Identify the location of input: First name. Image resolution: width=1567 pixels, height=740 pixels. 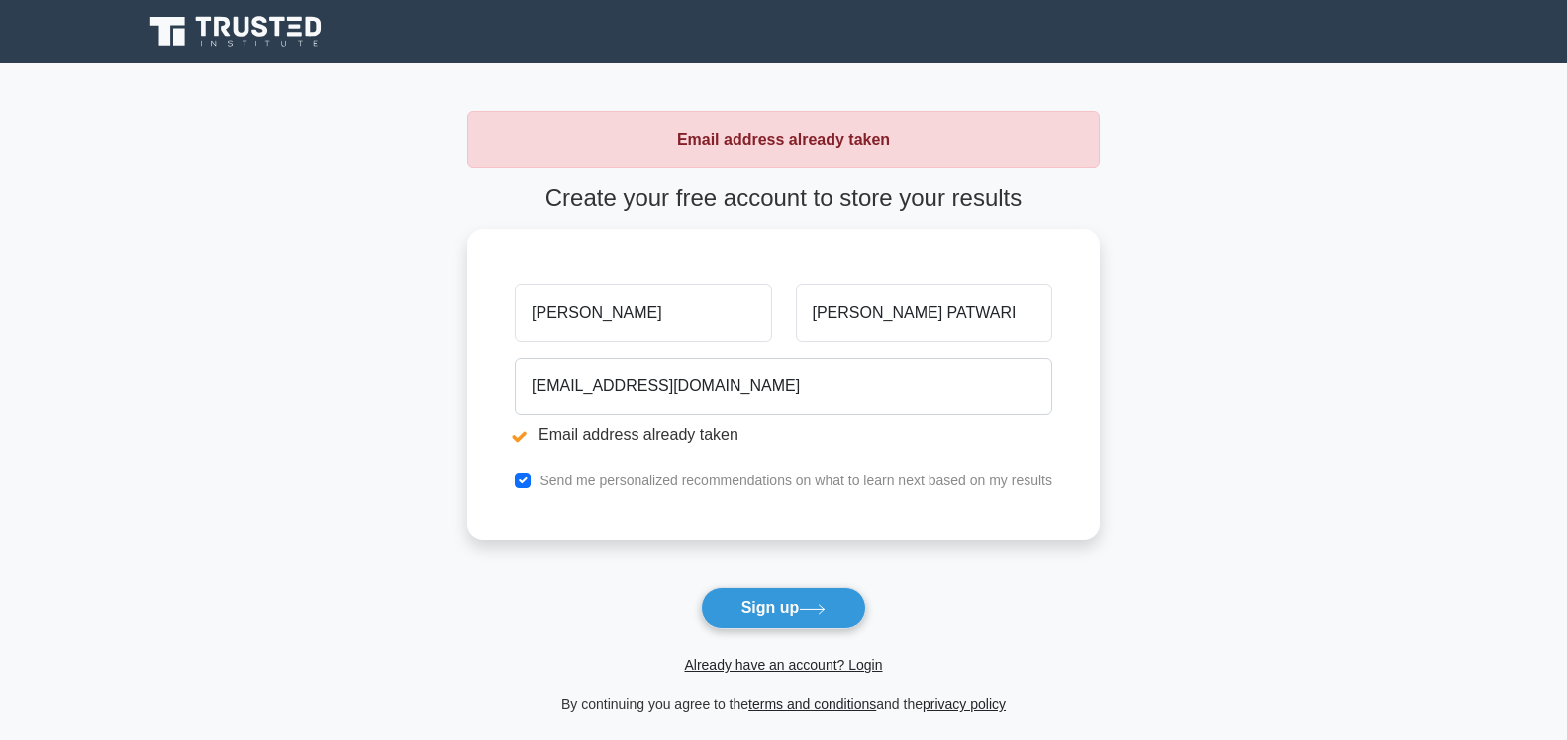
(643, 313).